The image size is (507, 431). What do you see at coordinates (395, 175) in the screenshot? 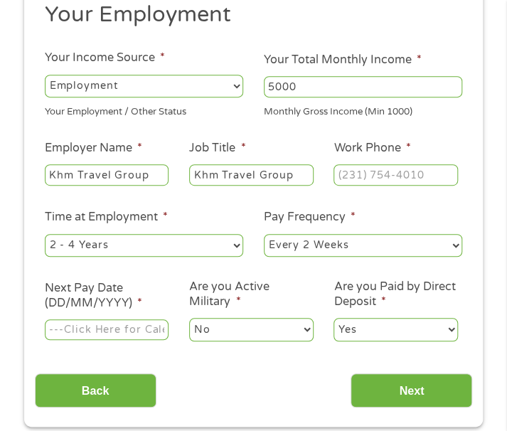
I see `input: (231) 754-4010` at bounding box center [395, 175].